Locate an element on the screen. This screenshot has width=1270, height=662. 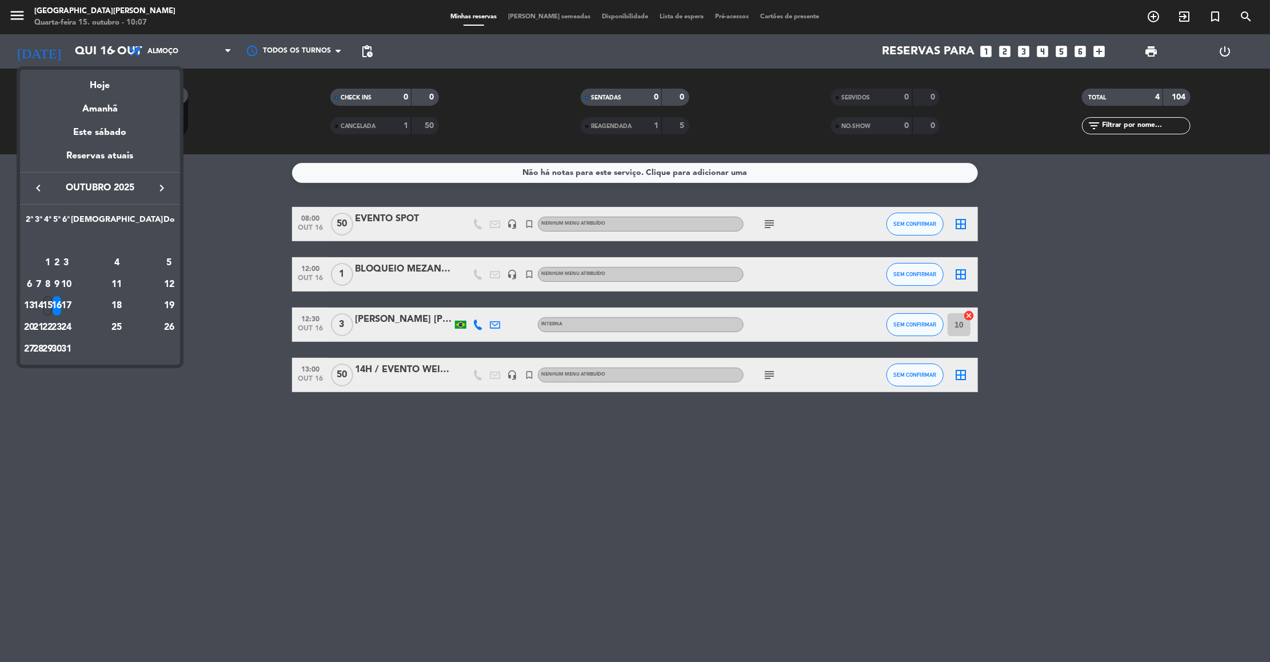
td: 18 de outubro de 2025 is located at coordinates (117, 306).